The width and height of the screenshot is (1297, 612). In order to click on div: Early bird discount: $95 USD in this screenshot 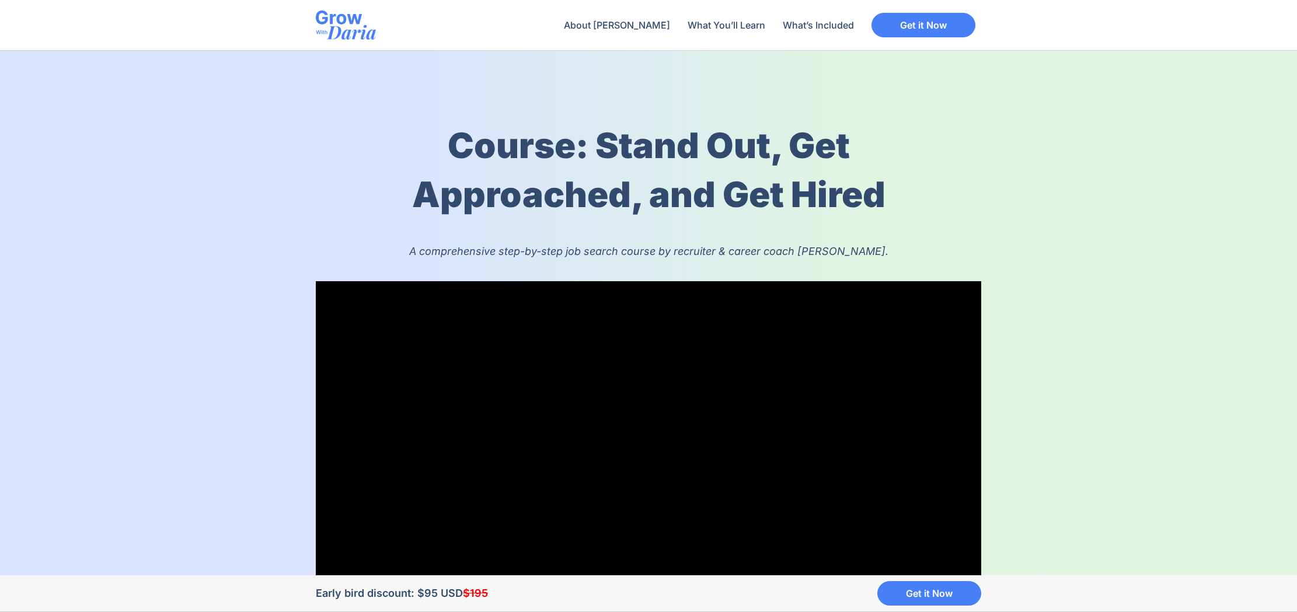, I will do `click(409, 593)`.